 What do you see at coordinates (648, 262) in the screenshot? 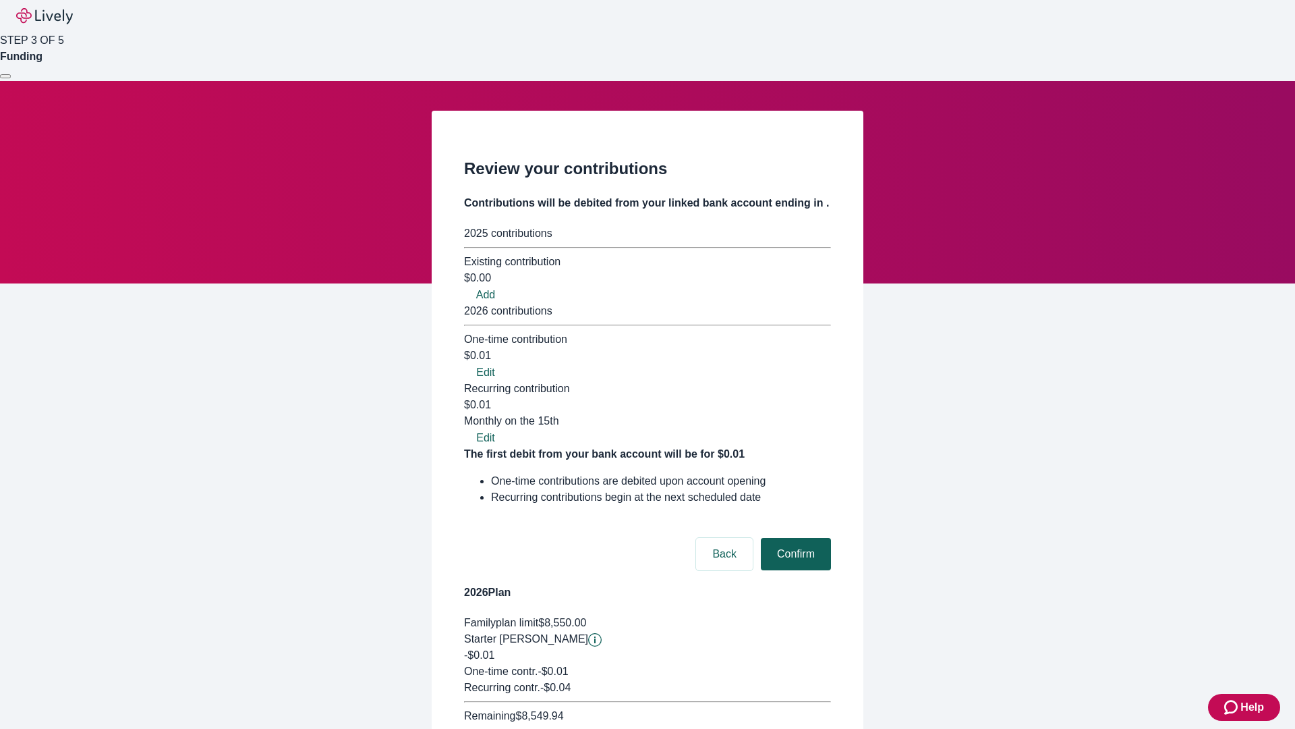
I see `div: Existing contribution` at bounding box center [648, 262].